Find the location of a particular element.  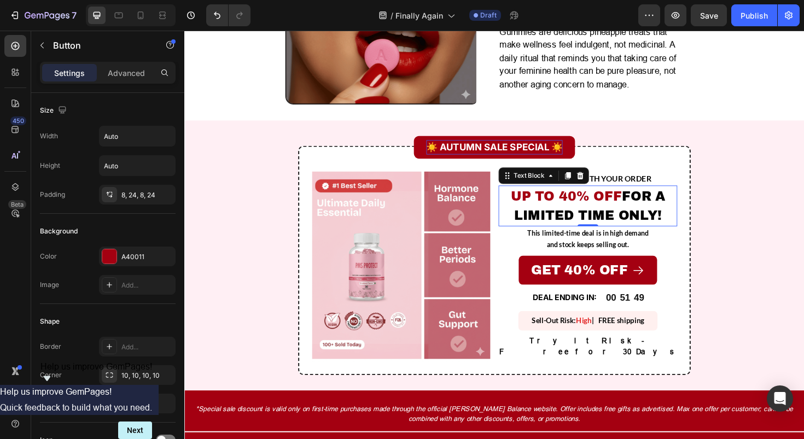

p: DEAL ENDING IN: is located at coordinates (403, 283).